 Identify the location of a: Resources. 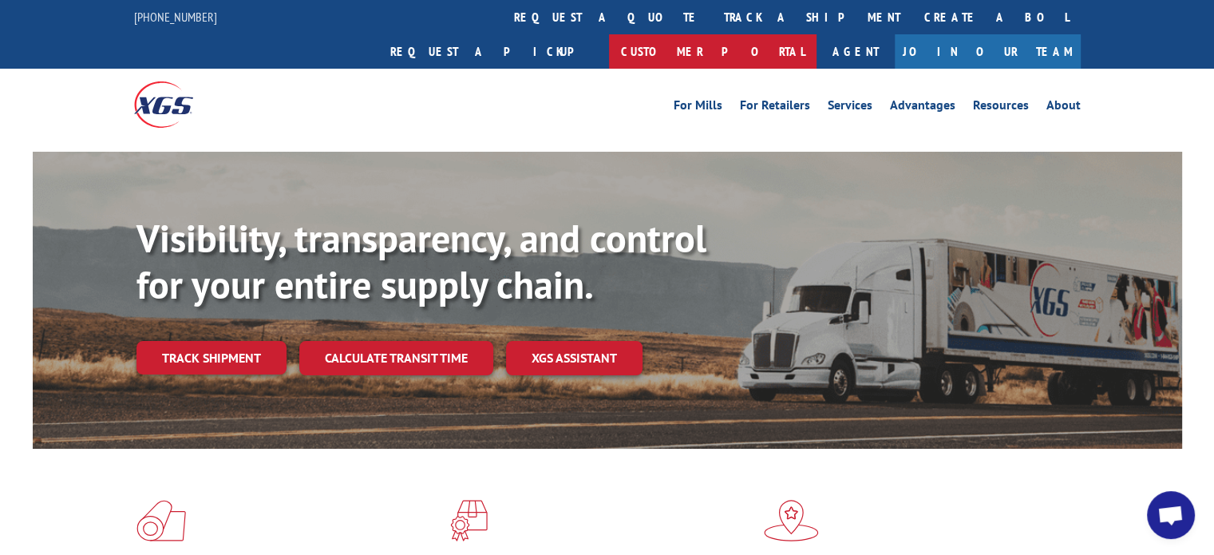
(1001, 108).